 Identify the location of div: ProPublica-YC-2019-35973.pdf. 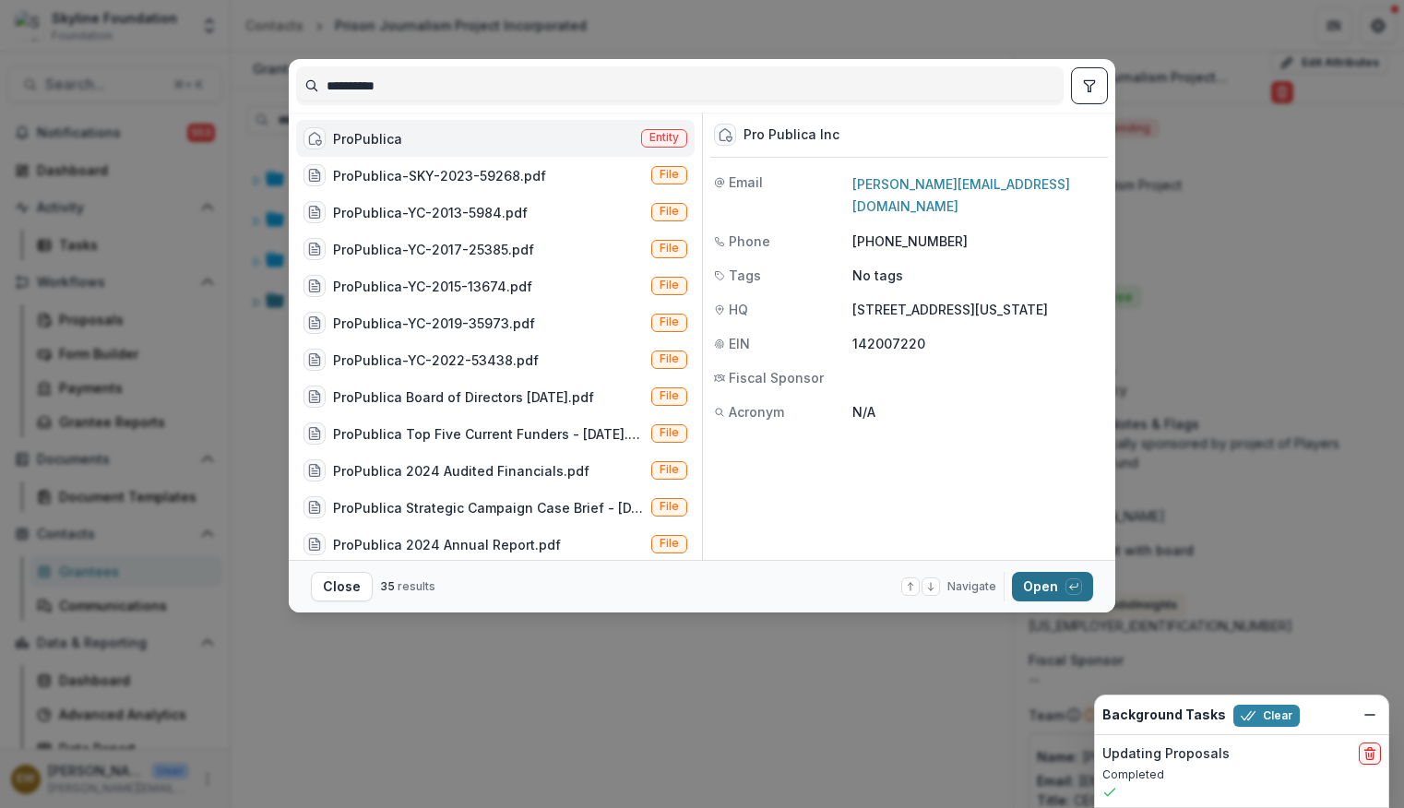
(434, 323).